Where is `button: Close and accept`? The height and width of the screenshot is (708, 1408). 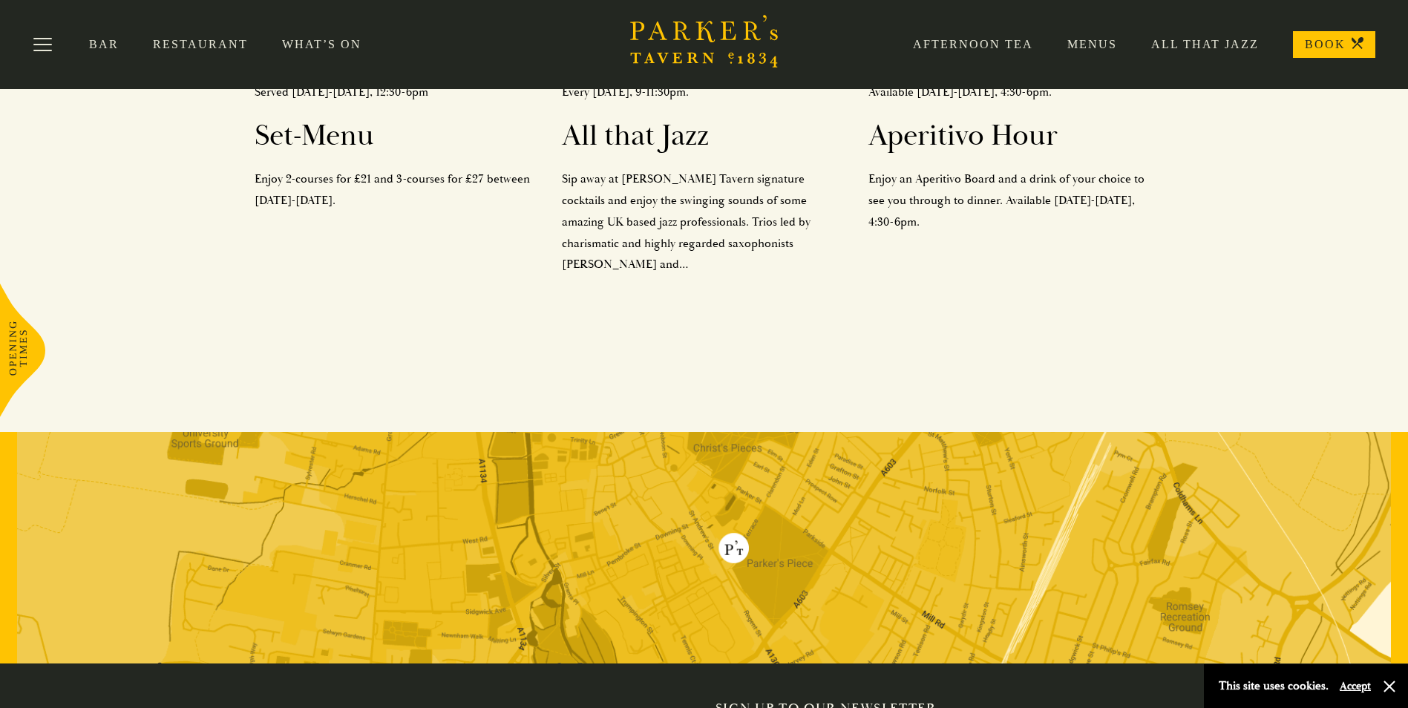
button: Close and accept is located at coordinates (1389, 687).